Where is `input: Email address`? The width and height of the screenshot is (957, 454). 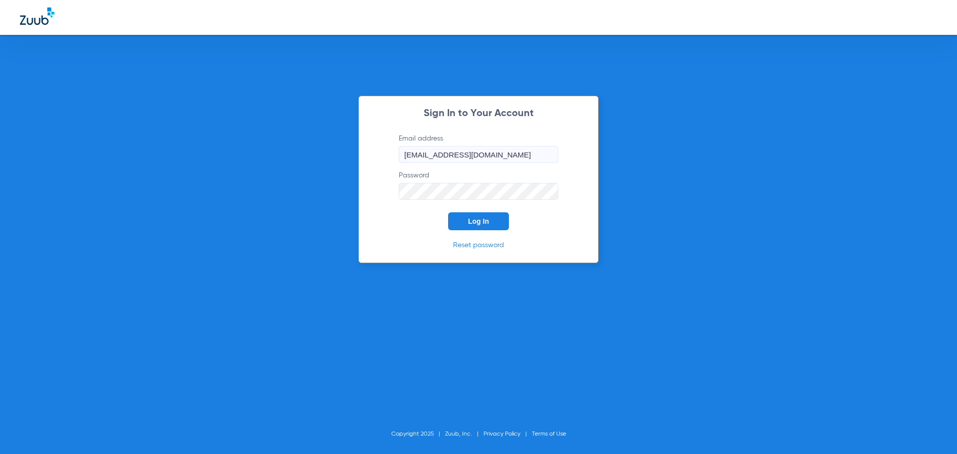 input: Email address is located at coordinates (479, 155).